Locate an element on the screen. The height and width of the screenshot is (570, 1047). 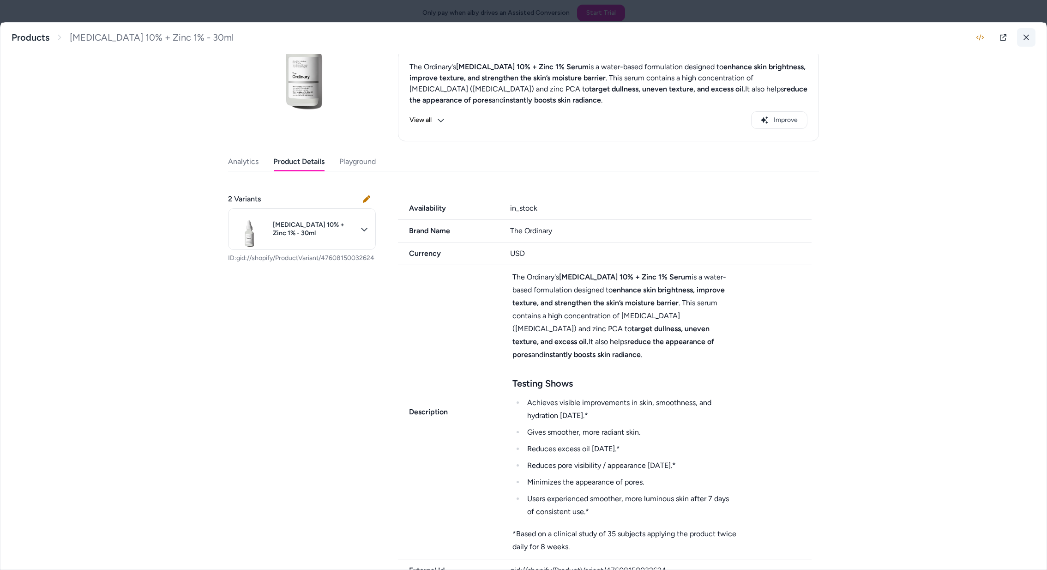
img: rdn-niacinamide-10pct-zinc-1pct-30ml.png is located at coordinates (249, 229).